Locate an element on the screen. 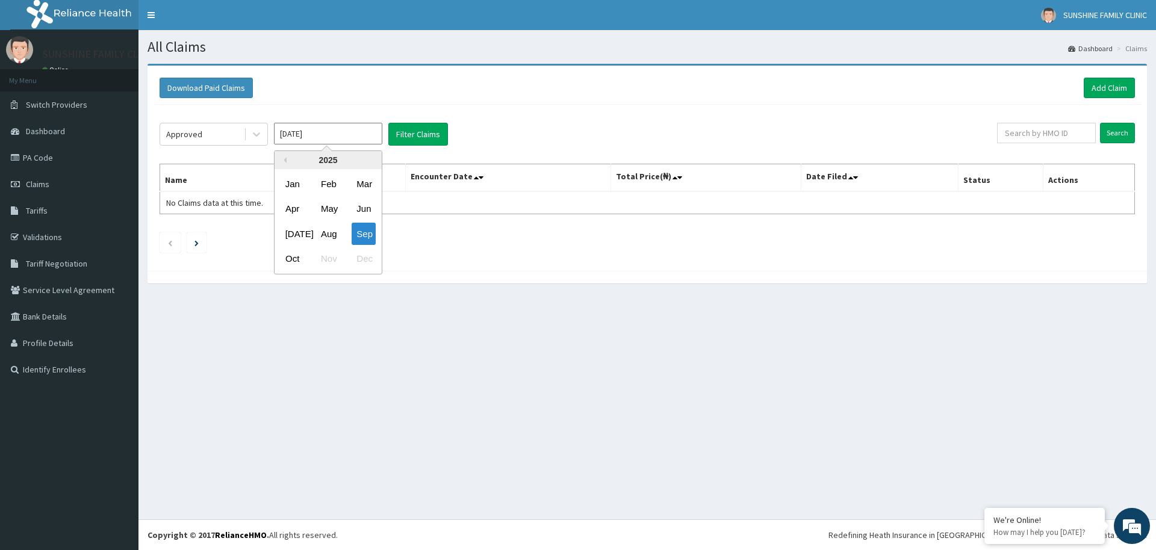 The height and width of the screenshot is (550, 1156). div: Choose April 2025 is located at coordinates (293, 209).